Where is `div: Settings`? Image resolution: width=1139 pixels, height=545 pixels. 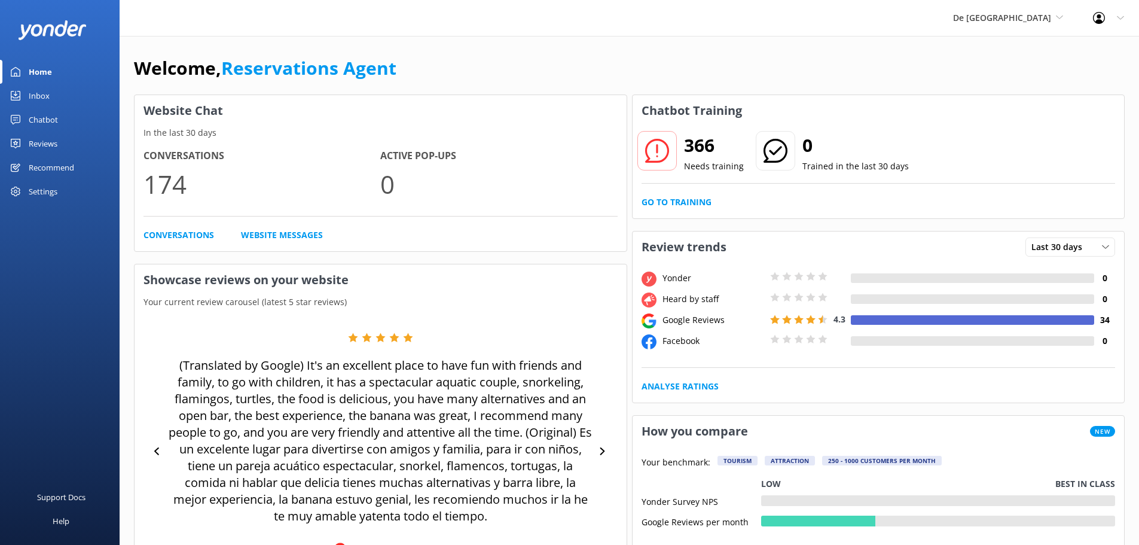 div: Settings is located at coordinates (43, 191).